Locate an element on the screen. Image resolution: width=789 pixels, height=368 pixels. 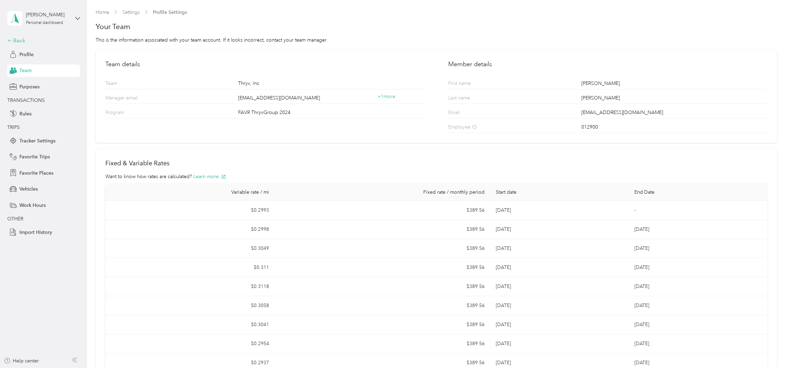
th: Fixed rate / monthly period is located at coordinates (382, 192).